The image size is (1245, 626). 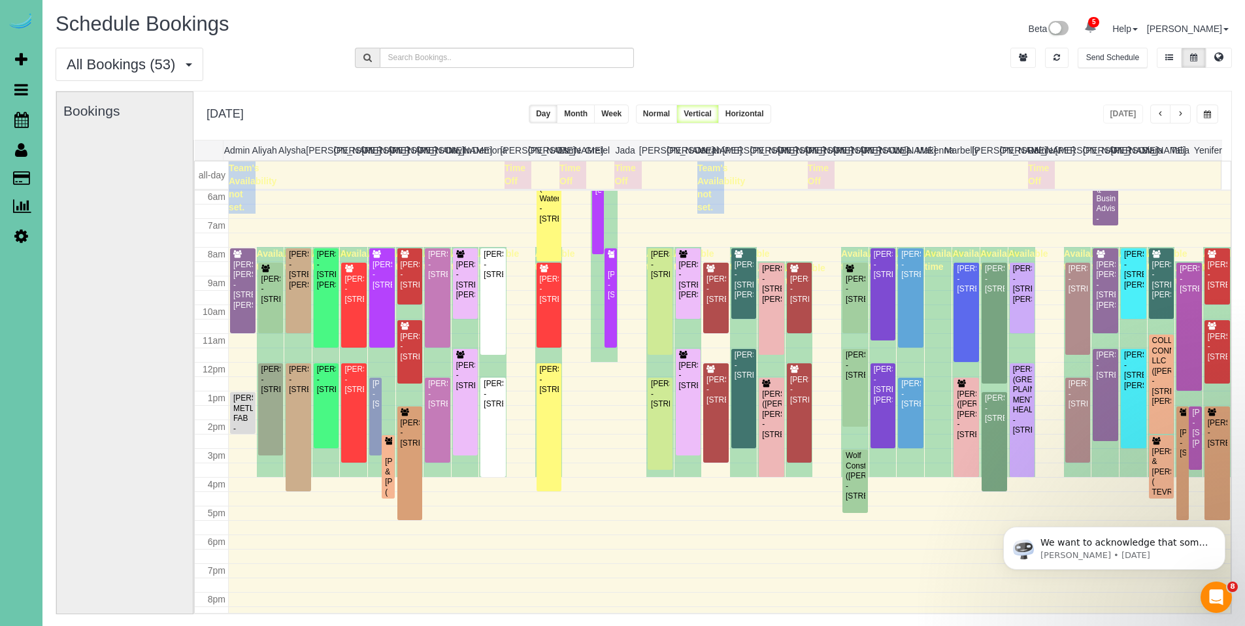 What do you see at coordinates (486, 150) in the screenshot?
I see `th: Demona` at bounding box center [486, 150].